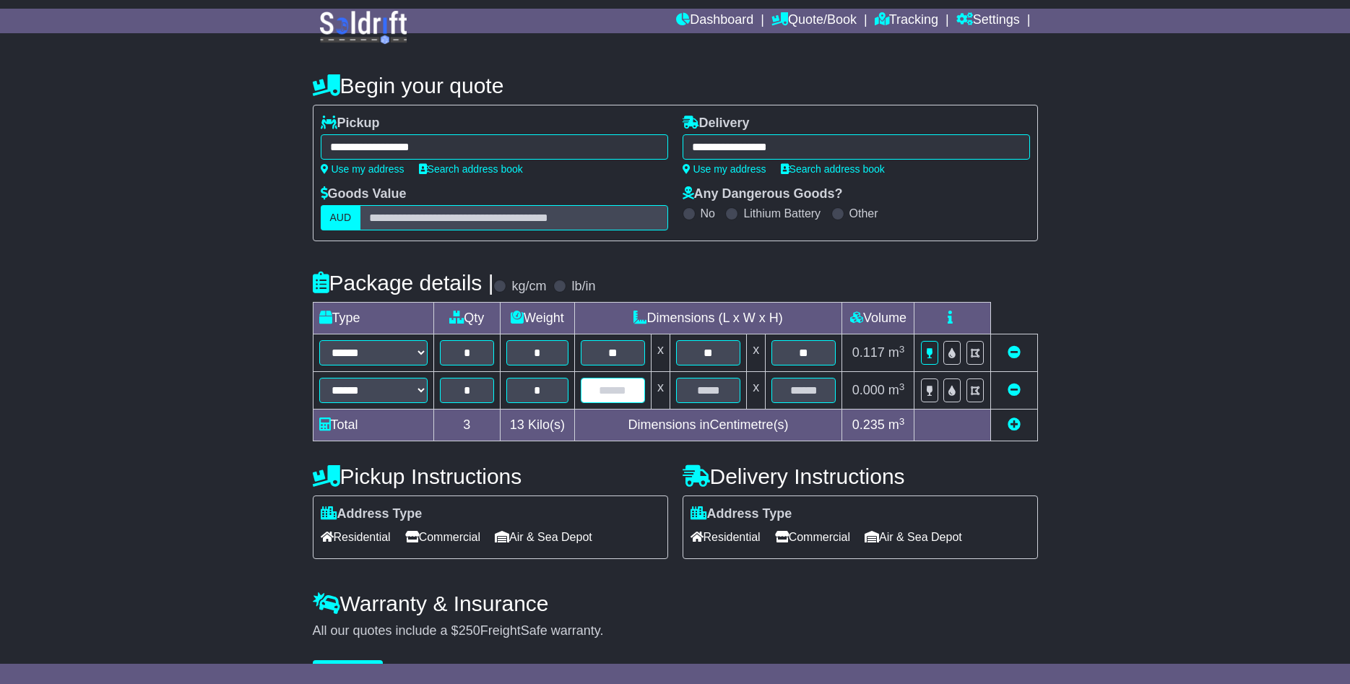  What do you see at coordinates (341, 217) in the screenshot?
I see `label: AUD` at bounding box center [341, 217].